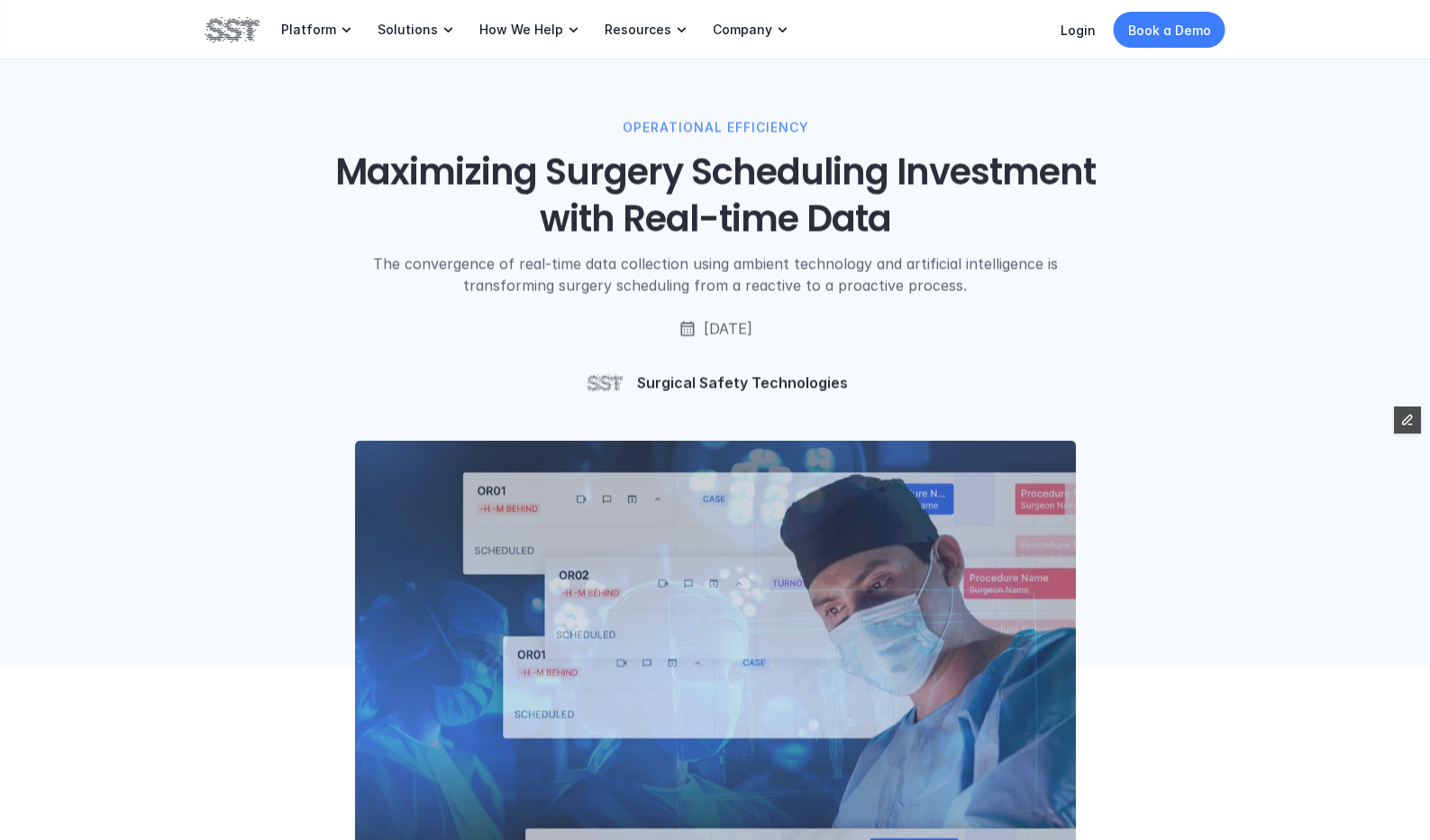 The image size is (1430, 840). What do you see at coordinates (714, 128) in the screenshot?
I see `p: OPERATIONAL EFFICIENCY` at bounding box center [714, 128].